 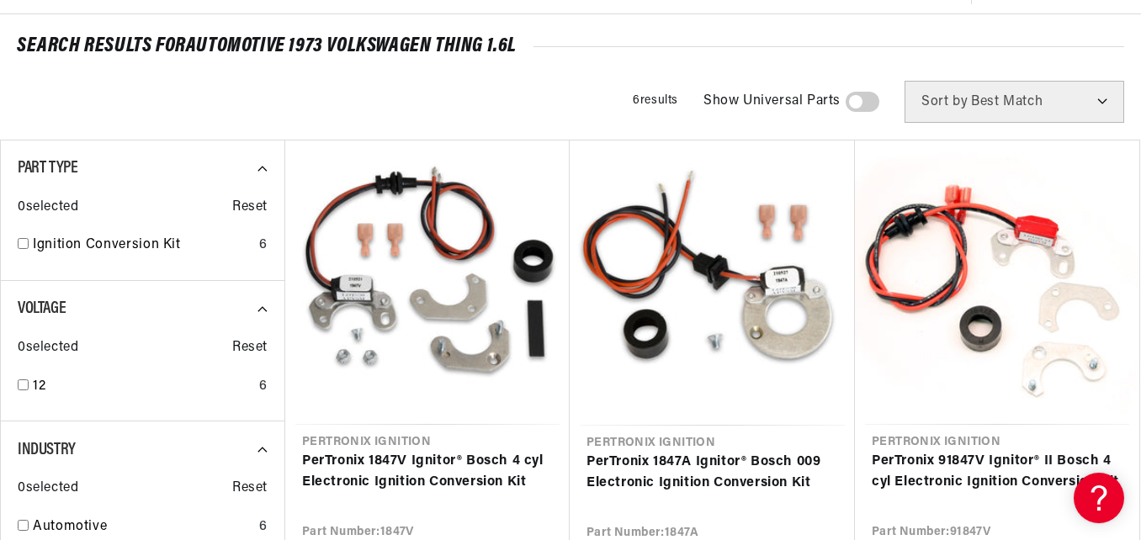 What do you see at coordinates (46, 450) in the screenshot?
I see `span: Industry` at bounding box center [46, 450].